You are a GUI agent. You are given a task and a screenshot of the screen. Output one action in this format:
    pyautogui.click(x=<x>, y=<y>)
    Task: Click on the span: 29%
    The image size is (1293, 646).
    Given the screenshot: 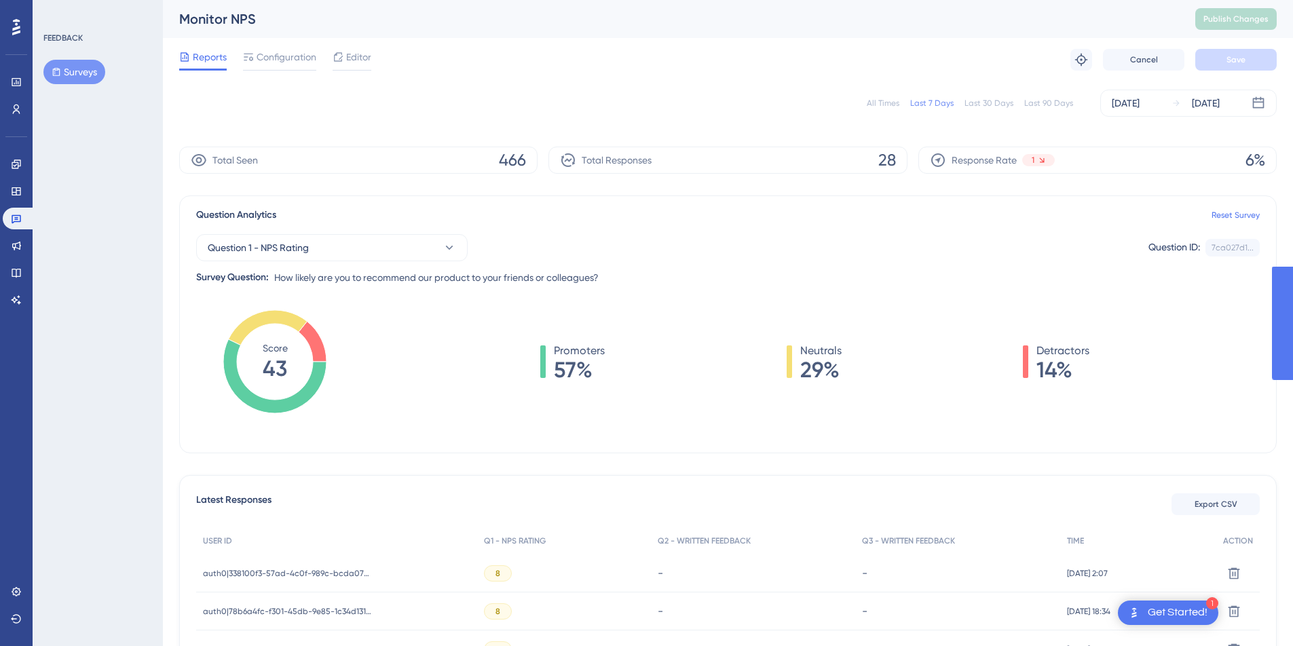 What is the action you would take?
    pyautogui.click(x=821, y=370)
    